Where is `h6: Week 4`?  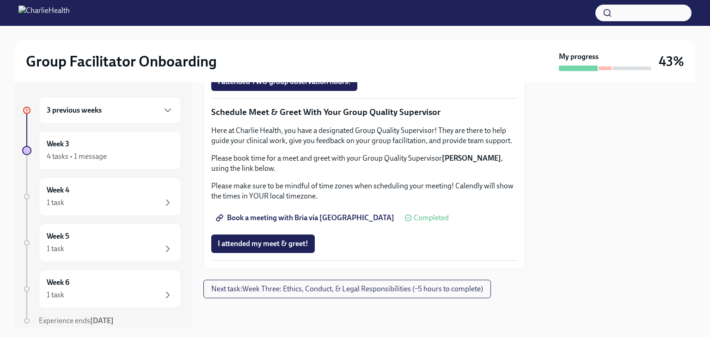
h6: Week 4 is located at coordinates (58, 190).